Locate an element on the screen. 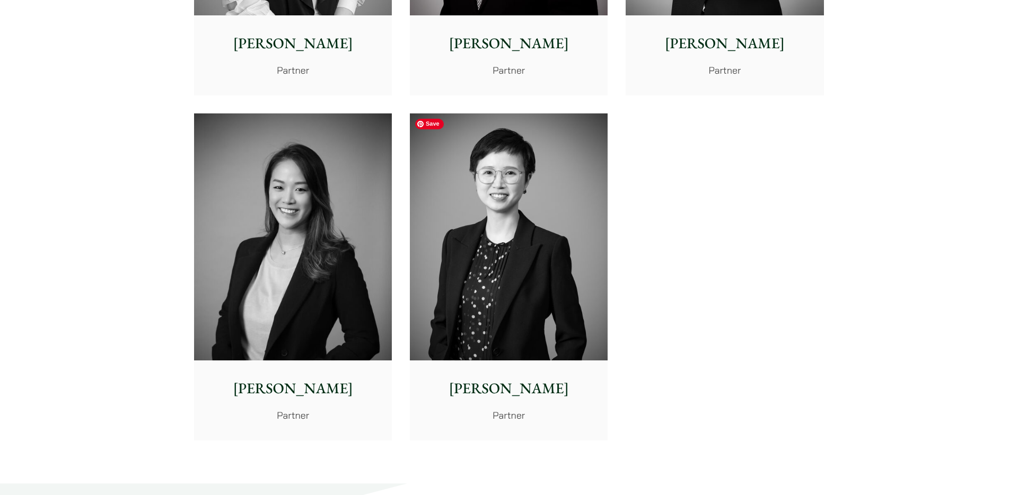 This screenshot has height=495, width=1018. span: Save is located at coordinates (430, 124).